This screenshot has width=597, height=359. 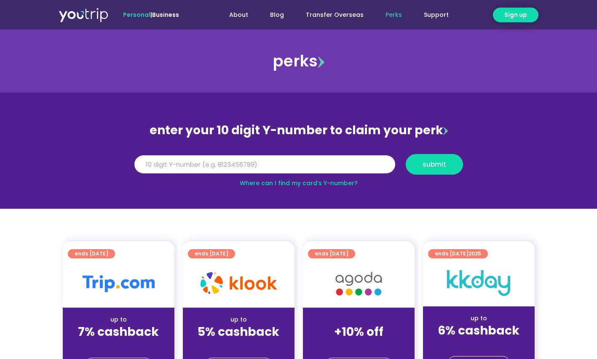 What do you see at coordinates (358, 320) in the screenshot?
I see `span: up to` at bounding box center [358, 320].